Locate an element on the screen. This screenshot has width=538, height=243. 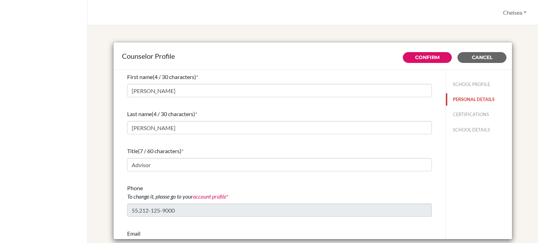
i: To change it, please go to your is located at coordinates (176, 196).